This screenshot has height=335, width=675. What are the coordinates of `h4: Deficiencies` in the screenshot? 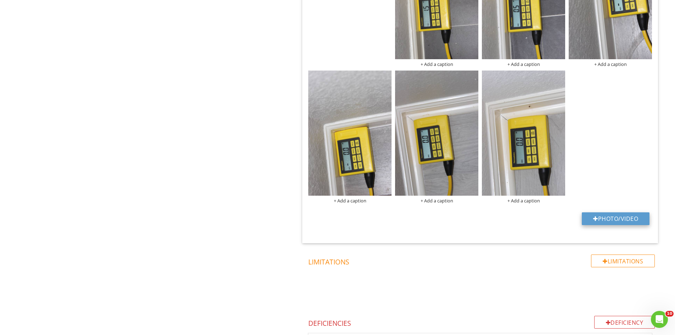 It's located at (482, 322).